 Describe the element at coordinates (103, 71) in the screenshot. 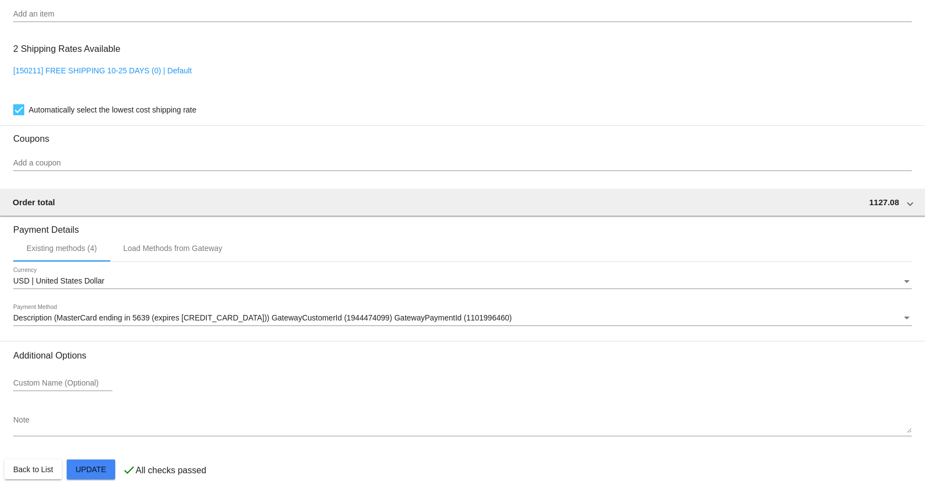

I see `a: [150211] FREE SHIPPING 10-25 DAYS (0) | Default` at that location.